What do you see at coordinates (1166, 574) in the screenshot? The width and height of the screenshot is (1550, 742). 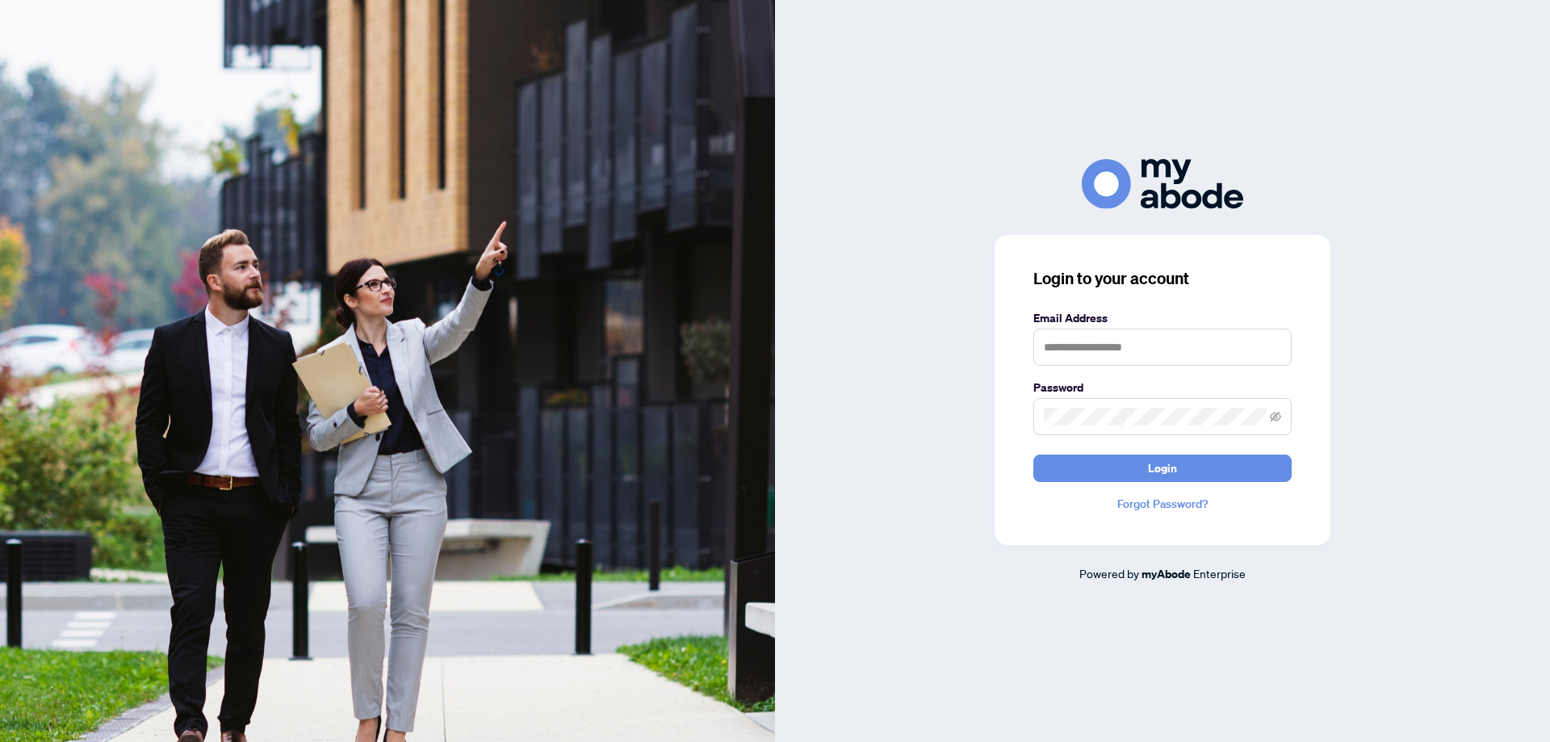 I see `a: myAbode` at bounding box center [1166, 574].